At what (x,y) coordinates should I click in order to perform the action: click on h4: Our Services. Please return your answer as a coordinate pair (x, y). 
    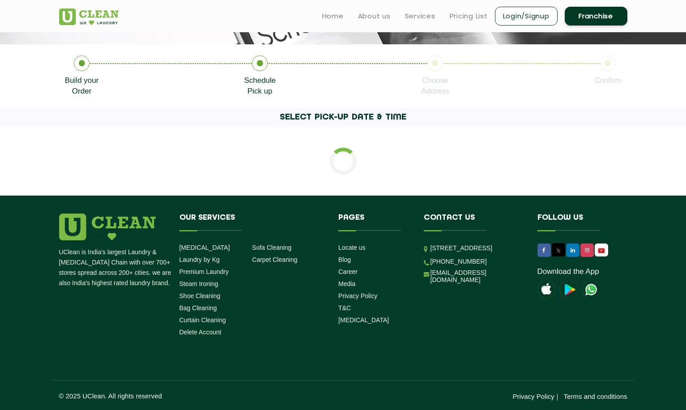
    Looking at the image, I should click on (252, 222).